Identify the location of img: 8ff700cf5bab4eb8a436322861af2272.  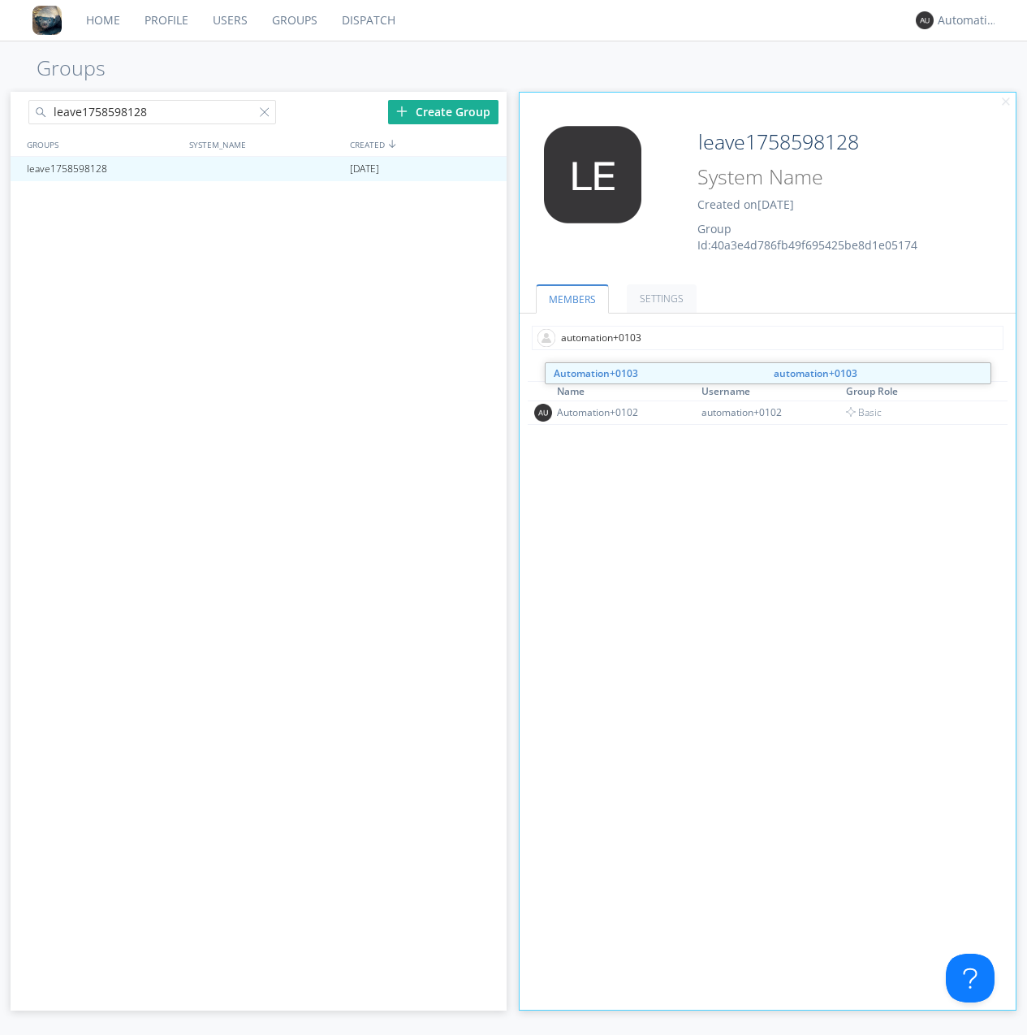
(47, 20).